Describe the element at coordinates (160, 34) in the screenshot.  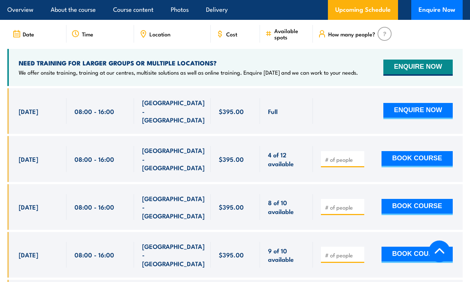
I see `span: Location` at that location.